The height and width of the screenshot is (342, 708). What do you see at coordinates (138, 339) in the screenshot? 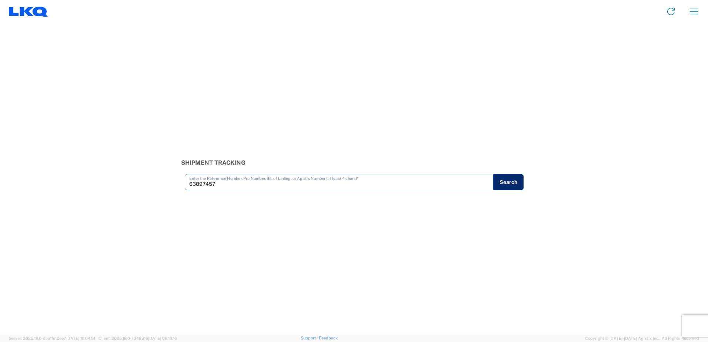
I see `span: Client: 2025.18.0-7346316` at bounding box center [138, 339].